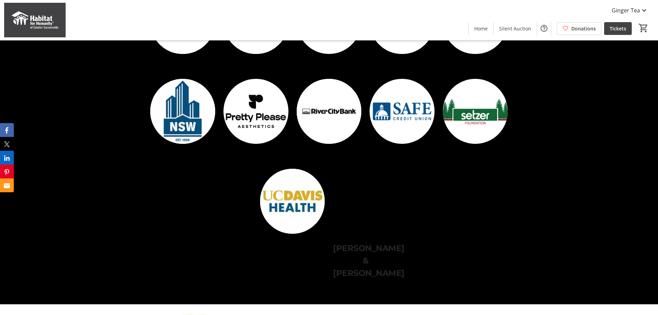  What do you see at coordinates (630, 10) in the screenshot?
I see `button: Ginger Tea` at bounding box center [630, 10].